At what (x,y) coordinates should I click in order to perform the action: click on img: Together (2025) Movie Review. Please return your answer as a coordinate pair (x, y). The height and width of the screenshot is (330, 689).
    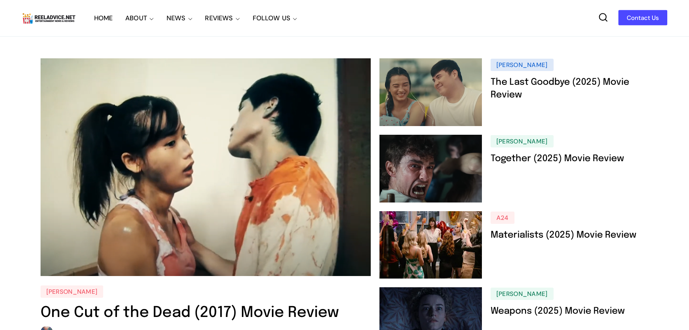
    Looking at the image, I should click on (430, 168).